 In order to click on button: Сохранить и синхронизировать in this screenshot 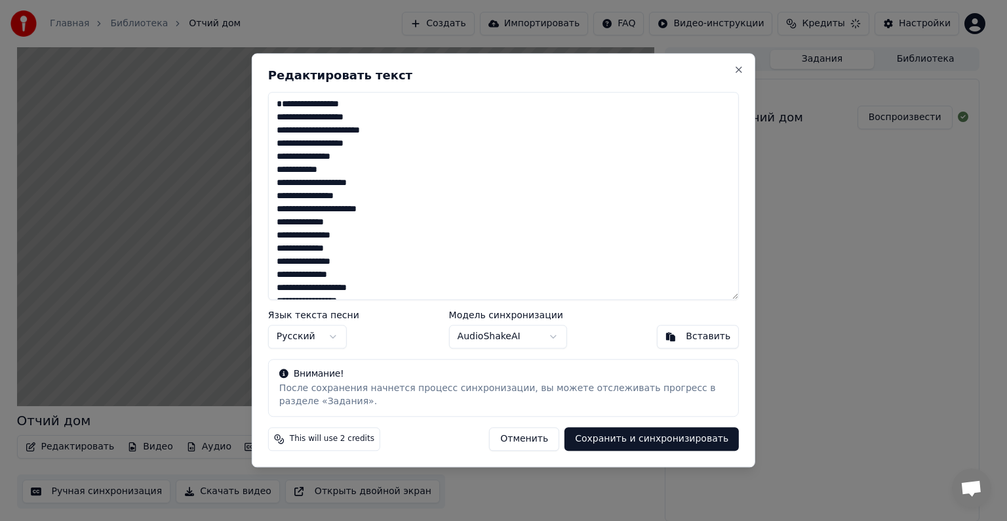, I will do `click(652, 439)`.